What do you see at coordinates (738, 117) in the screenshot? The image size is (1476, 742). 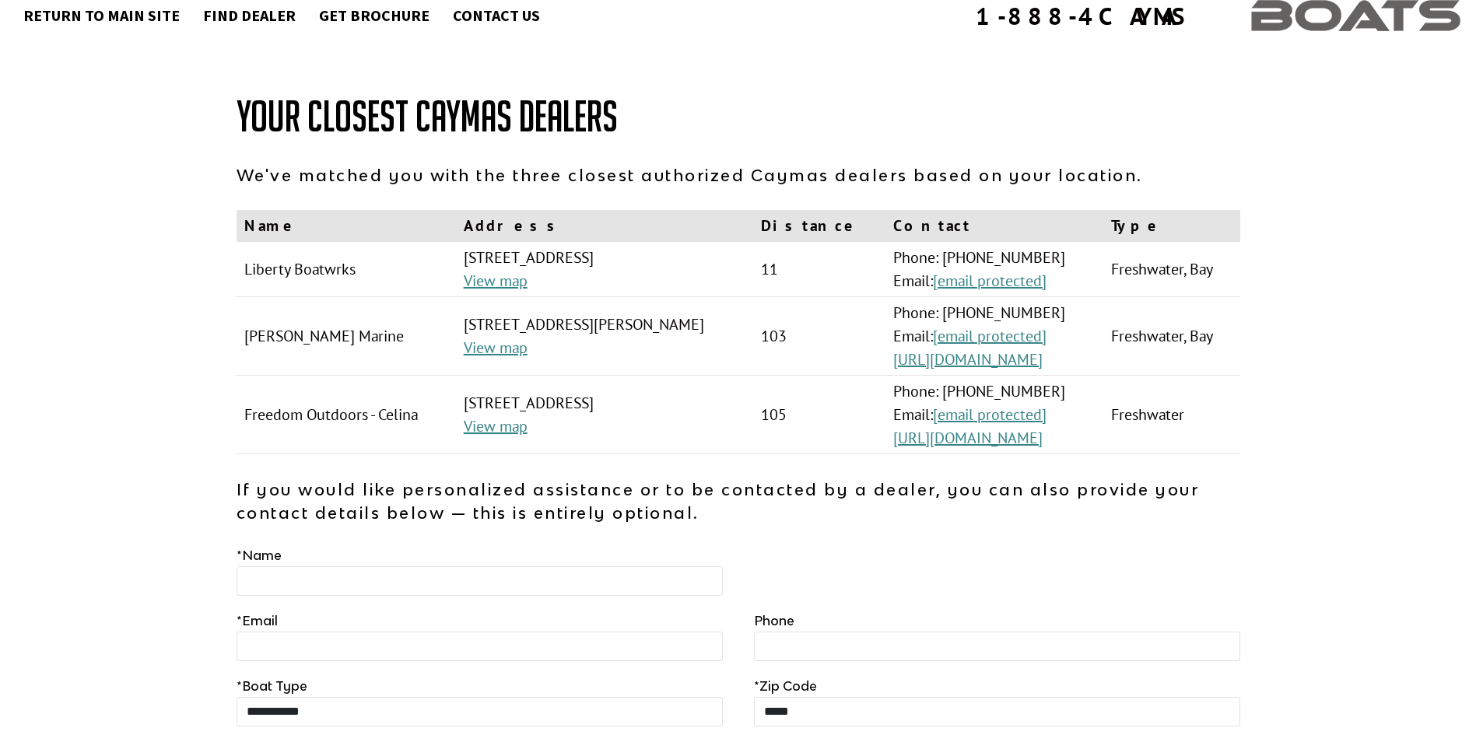 I see `h1: Your Closest Caymas Dealers` at bounding box center [738, 117].